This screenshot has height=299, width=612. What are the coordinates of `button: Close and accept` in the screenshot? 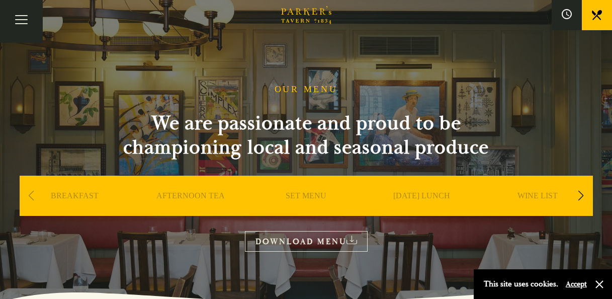 It's located at (599, 284).